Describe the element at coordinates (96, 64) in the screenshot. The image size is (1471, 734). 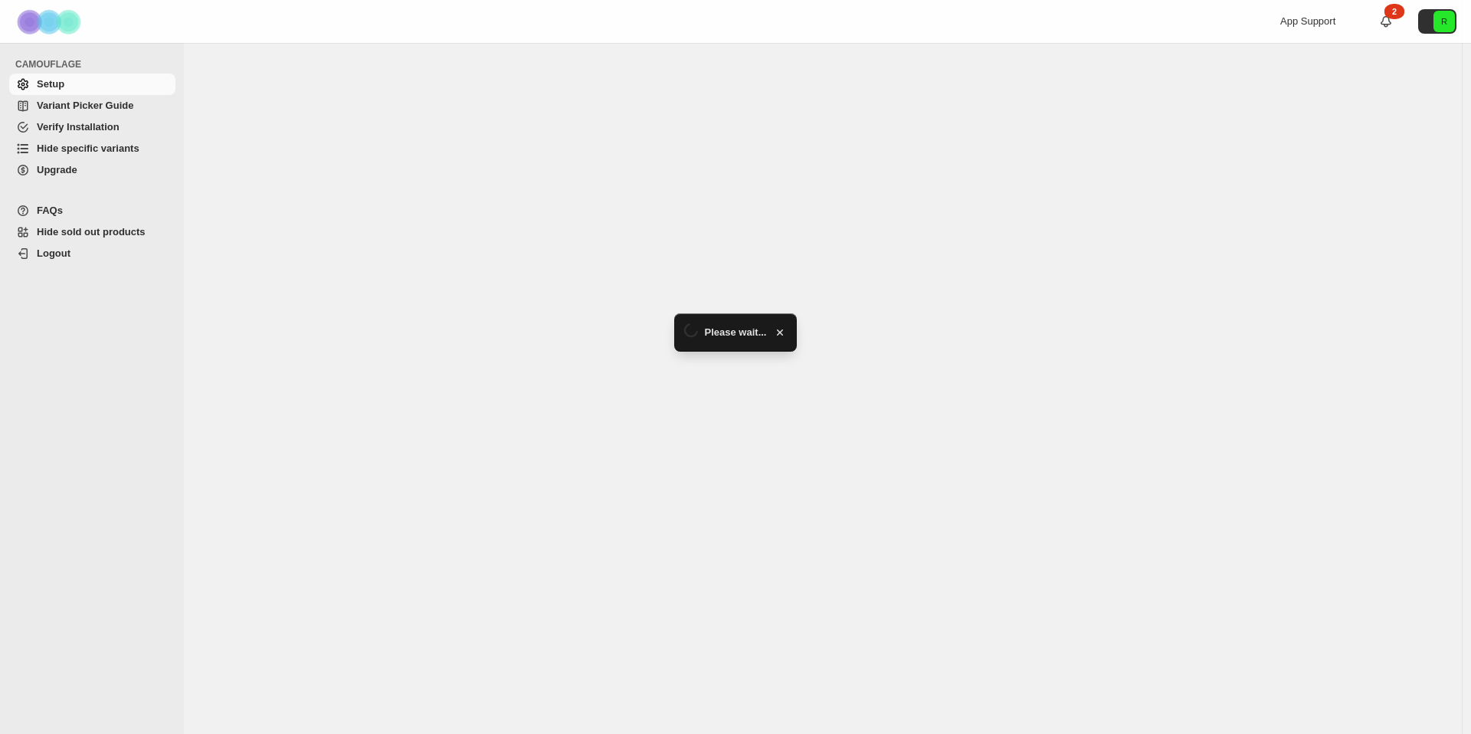
I see `span: CAMOUFLAGE` at that location.